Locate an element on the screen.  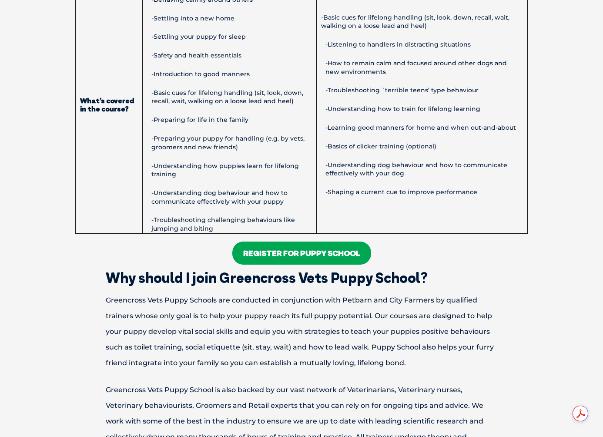
p: -Settling into a new home is located at coordinates (229, 19).